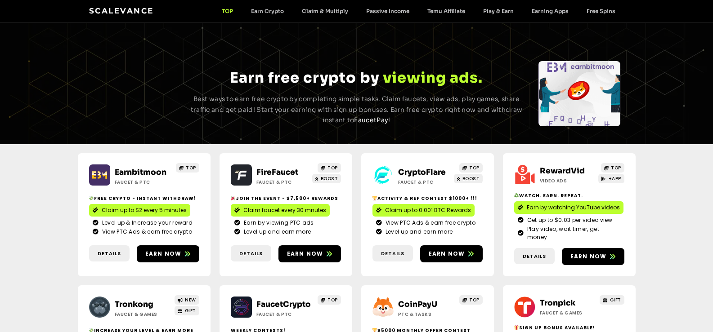 Image resolution: width=713 pixels, height=332 pixels. I want to click on a: Passive Income, so click(388, 11).